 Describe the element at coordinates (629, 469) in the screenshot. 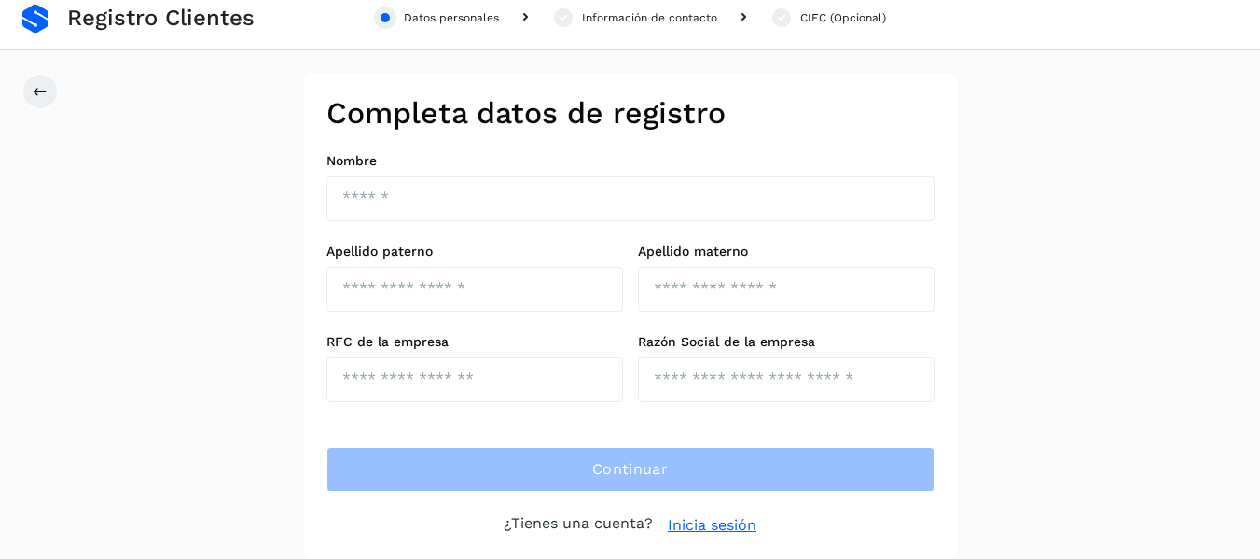

I see `span: Continuar` at that location.